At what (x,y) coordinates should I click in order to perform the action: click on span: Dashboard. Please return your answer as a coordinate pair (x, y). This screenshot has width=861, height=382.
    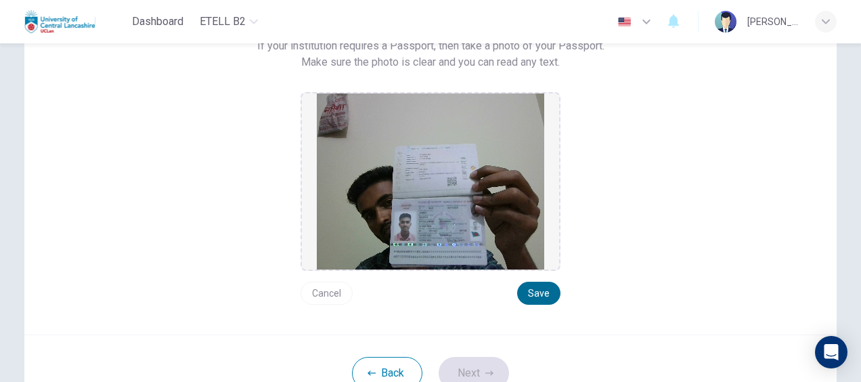
    Looking at the image, I should click on (158, 22).